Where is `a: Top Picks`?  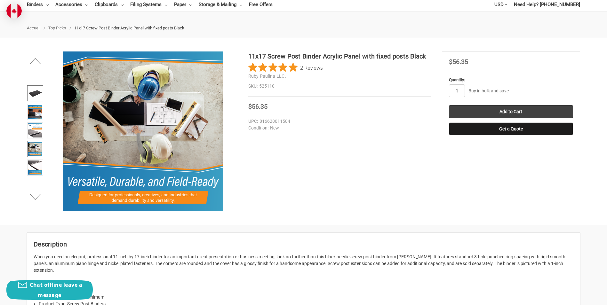
a: Top Picks is located at coordinates (57, 28).